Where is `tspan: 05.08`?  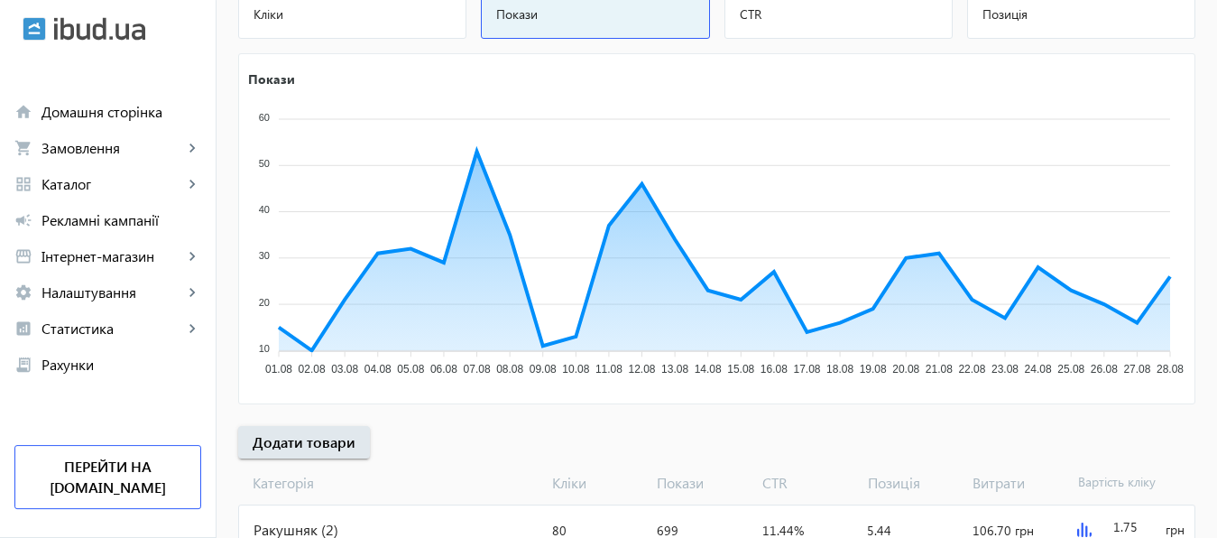
tspan: 05.08 is located at coordinates (410, 369).